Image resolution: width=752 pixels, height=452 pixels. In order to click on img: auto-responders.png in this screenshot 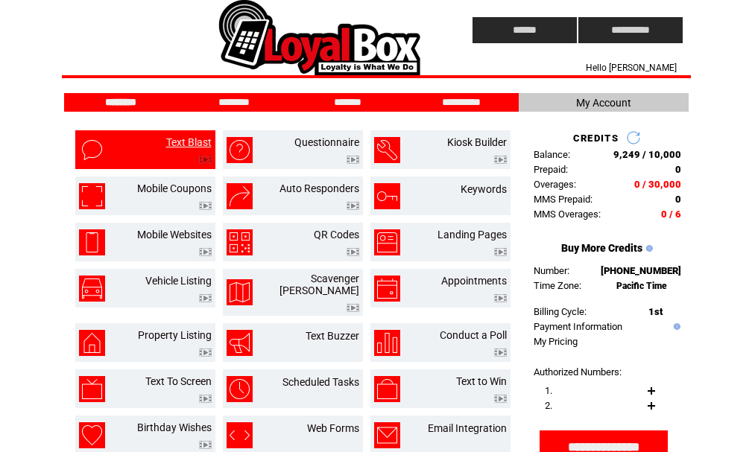, I will do `click(239, 196)`.